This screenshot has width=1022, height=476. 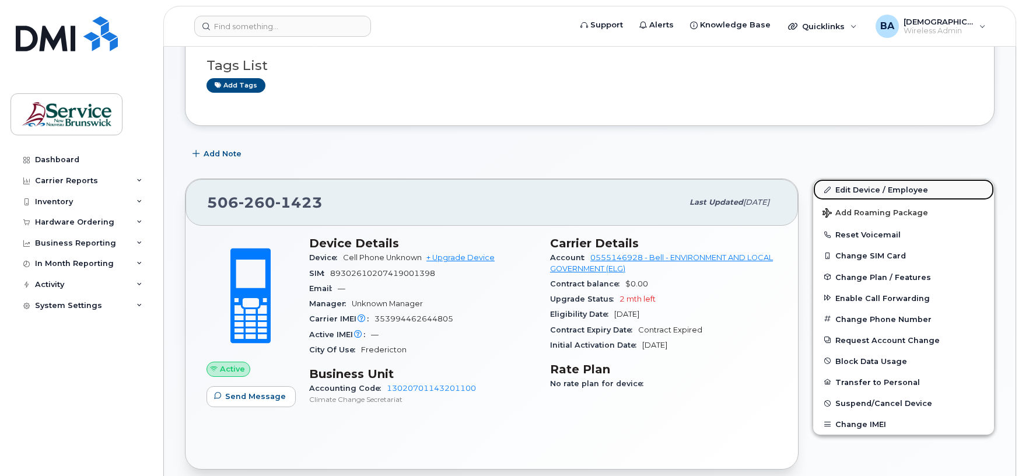 What do you see at coordinates (423, 374) in the screenshot?
I see `h3: Business Unit` at bounding box center [423, 374].